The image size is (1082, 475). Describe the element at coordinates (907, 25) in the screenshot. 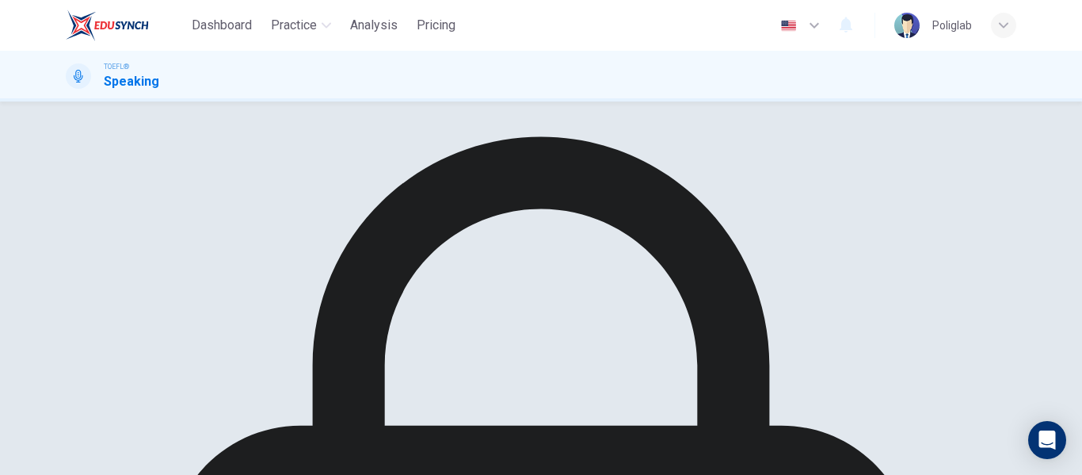

I see `img: Profile picture` at that location.